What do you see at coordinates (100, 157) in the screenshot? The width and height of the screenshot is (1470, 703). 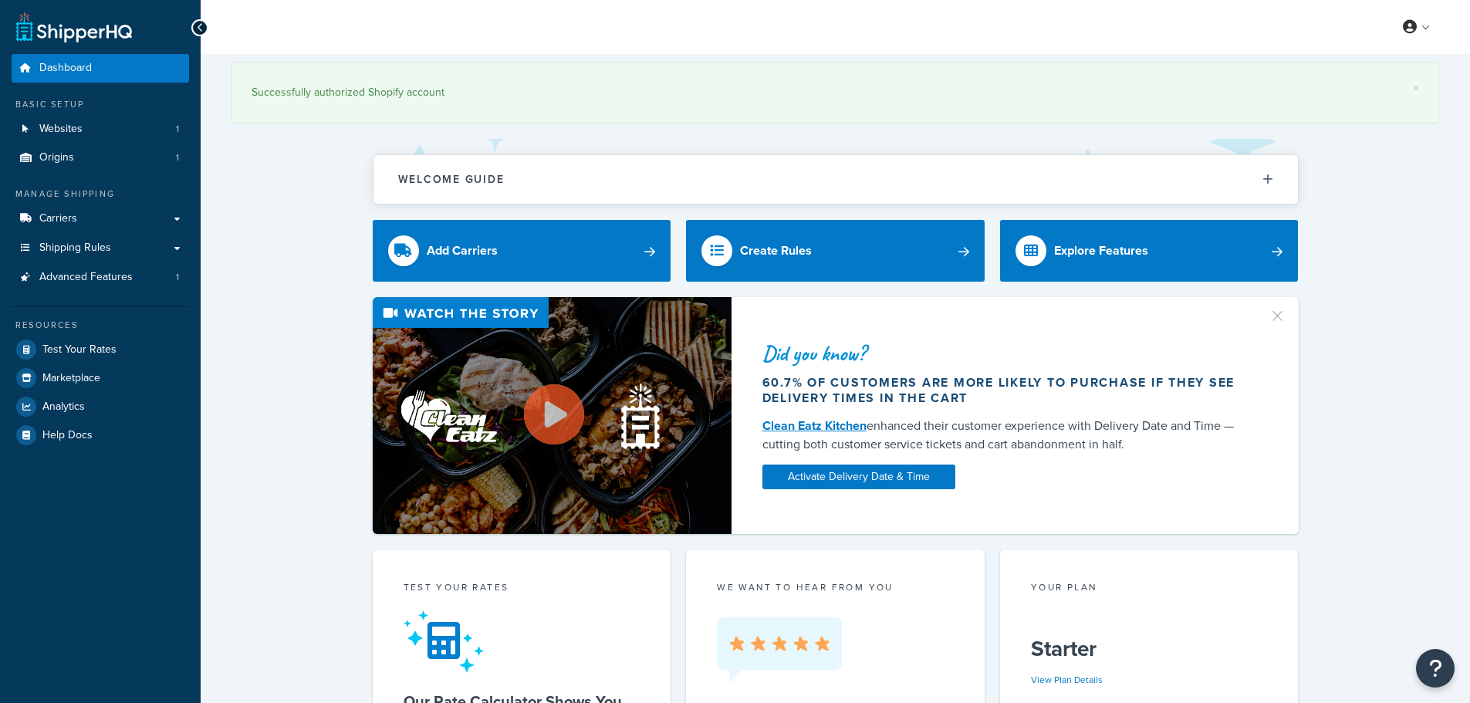 I see `li: Origins` at bounding box center [100, 157].